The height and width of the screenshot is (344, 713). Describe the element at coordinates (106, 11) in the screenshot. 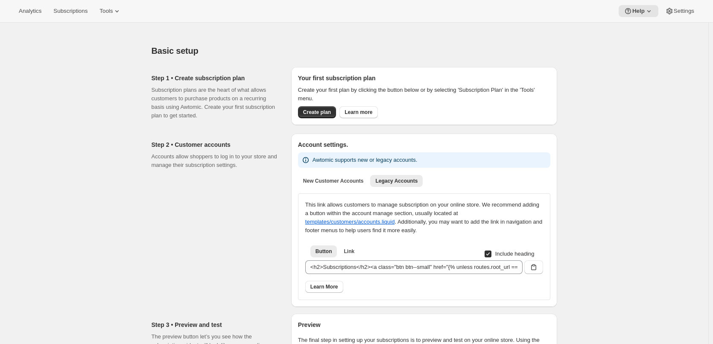

I see `span: Tools` at that location.